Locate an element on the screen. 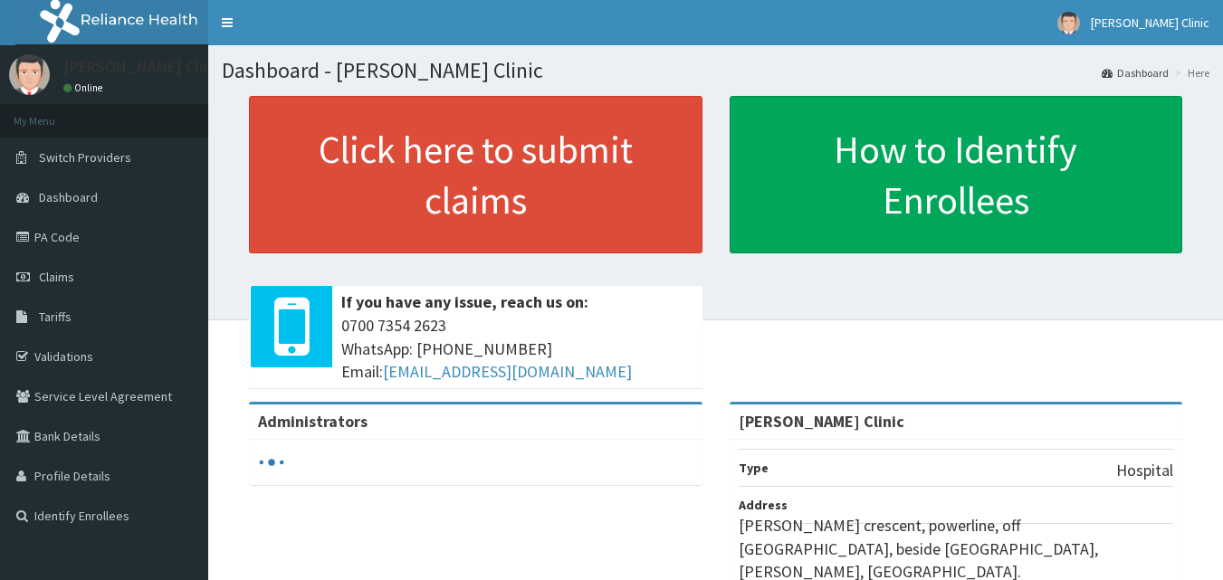 The height and width of the screenshot is (580, 1223). b: If you have any issue, reach us on: is located at coordinates (464, 301).